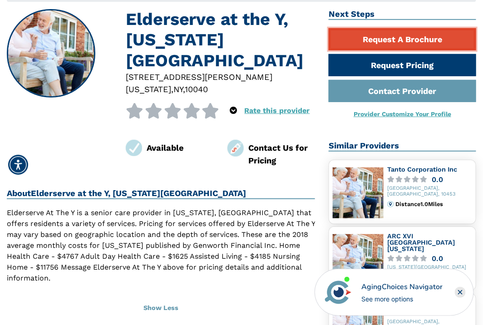  I want to click on div: Popover trigger, so click(234, 111).